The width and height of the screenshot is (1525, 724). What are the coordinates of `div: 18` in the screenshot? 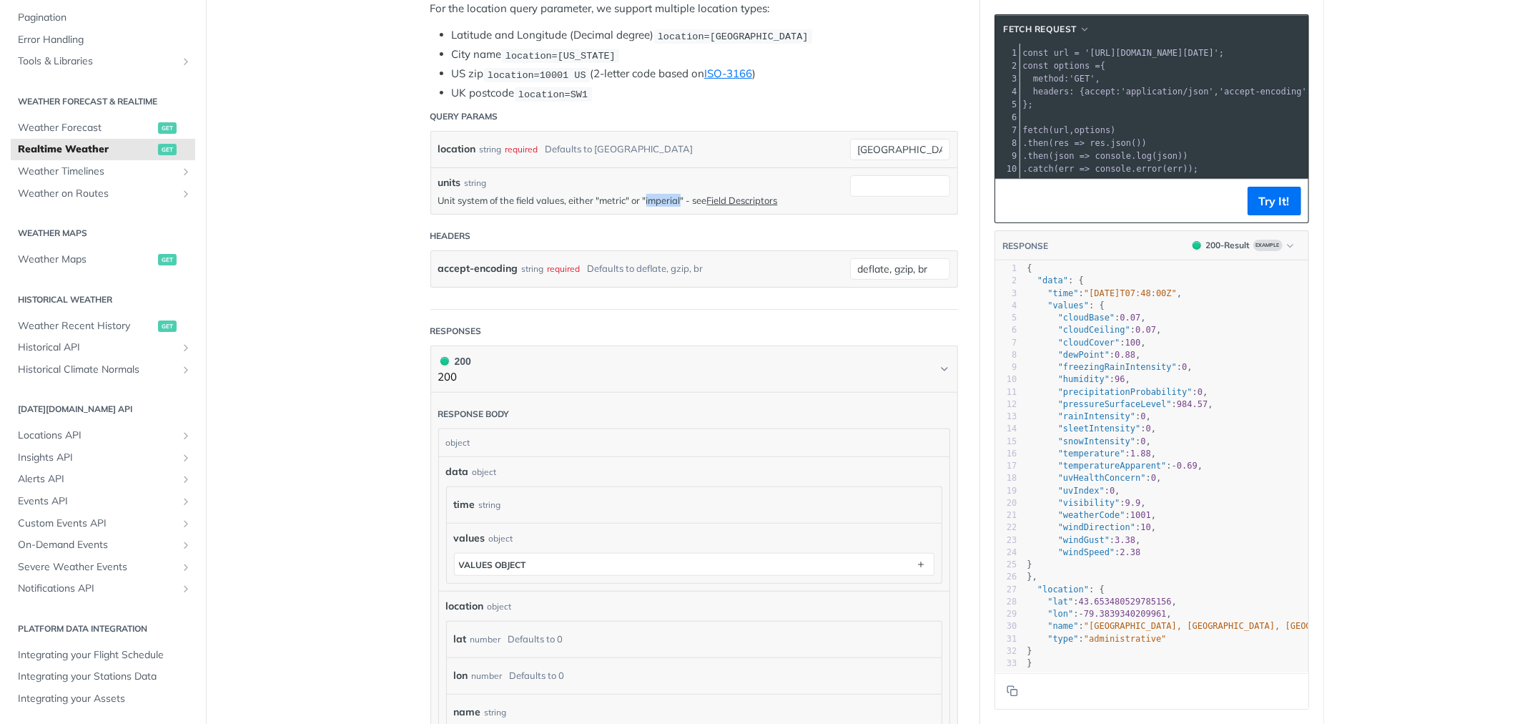 It's located at (1006, 478).